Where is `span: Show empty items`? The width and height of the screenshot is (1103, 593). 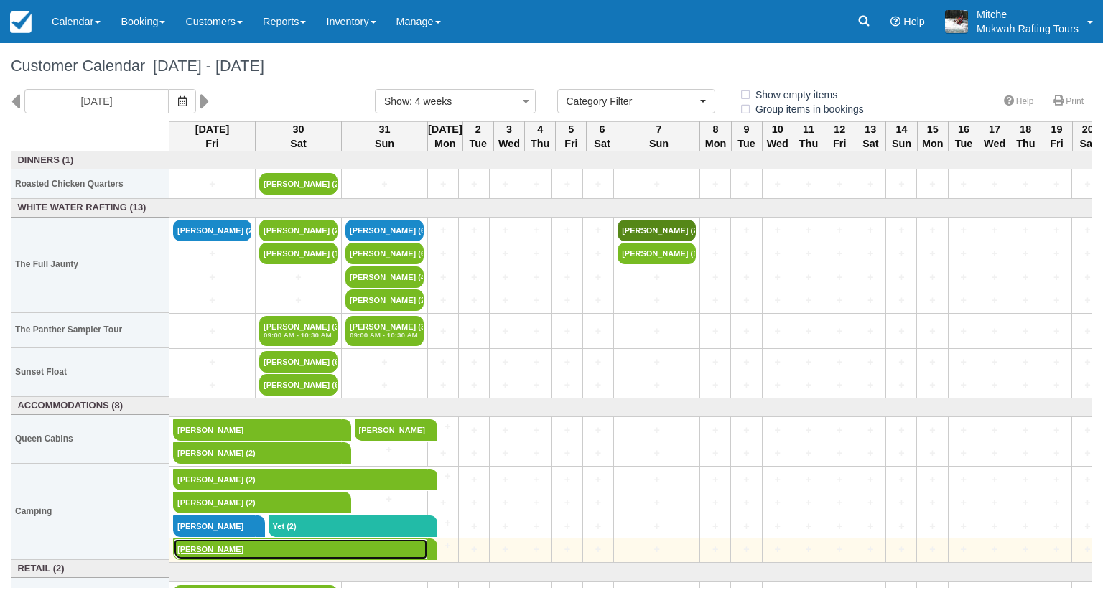 span: Show empty items is located at coordinates (794, 94).